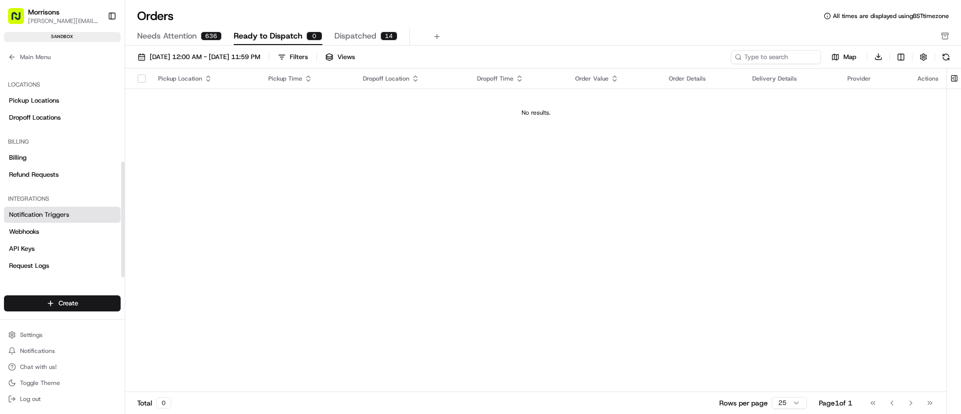  I want to click on p: Rows per page, so click(743, 403).